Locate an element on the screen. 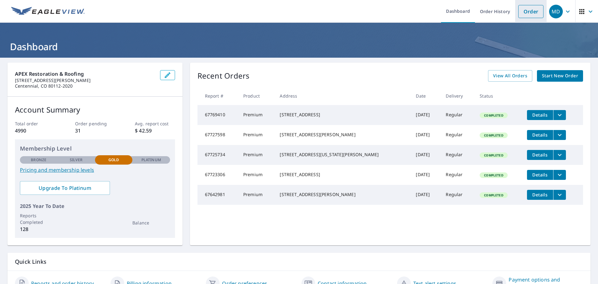 The height and width of the screenshot is (284, 598). p: Bronze is located at coordinates (39, 160).